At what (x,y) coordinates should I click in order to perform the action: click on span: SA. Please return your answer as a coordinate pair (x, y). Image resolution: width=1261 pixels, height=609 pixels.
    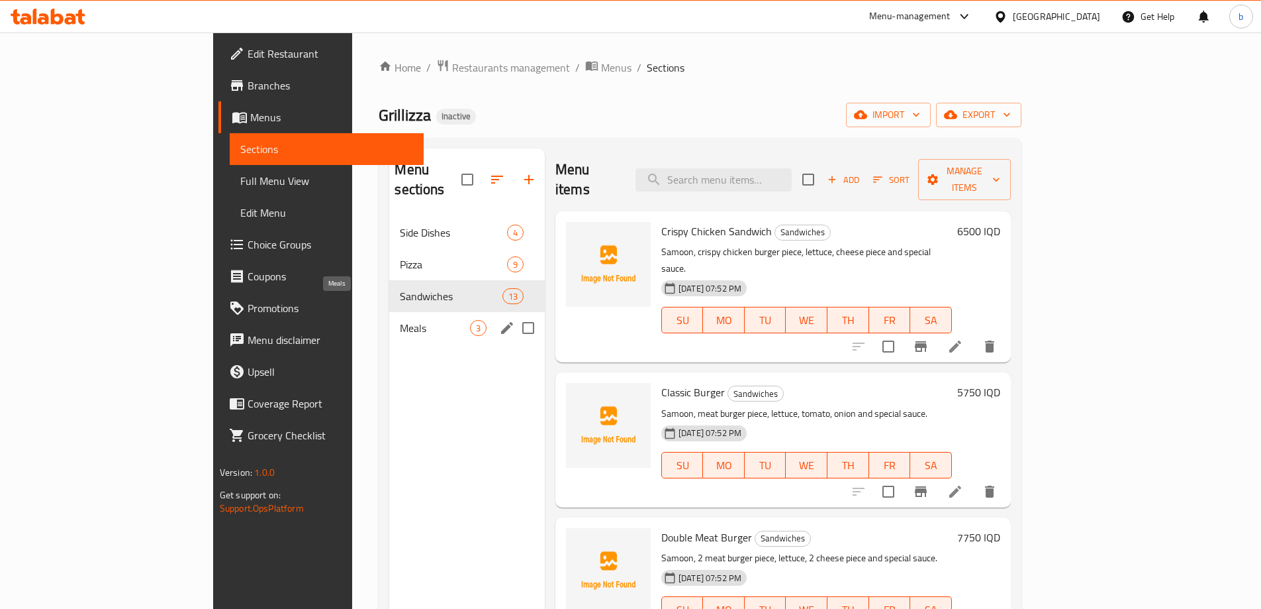
    Looking at the image, I should click on (931, 465).